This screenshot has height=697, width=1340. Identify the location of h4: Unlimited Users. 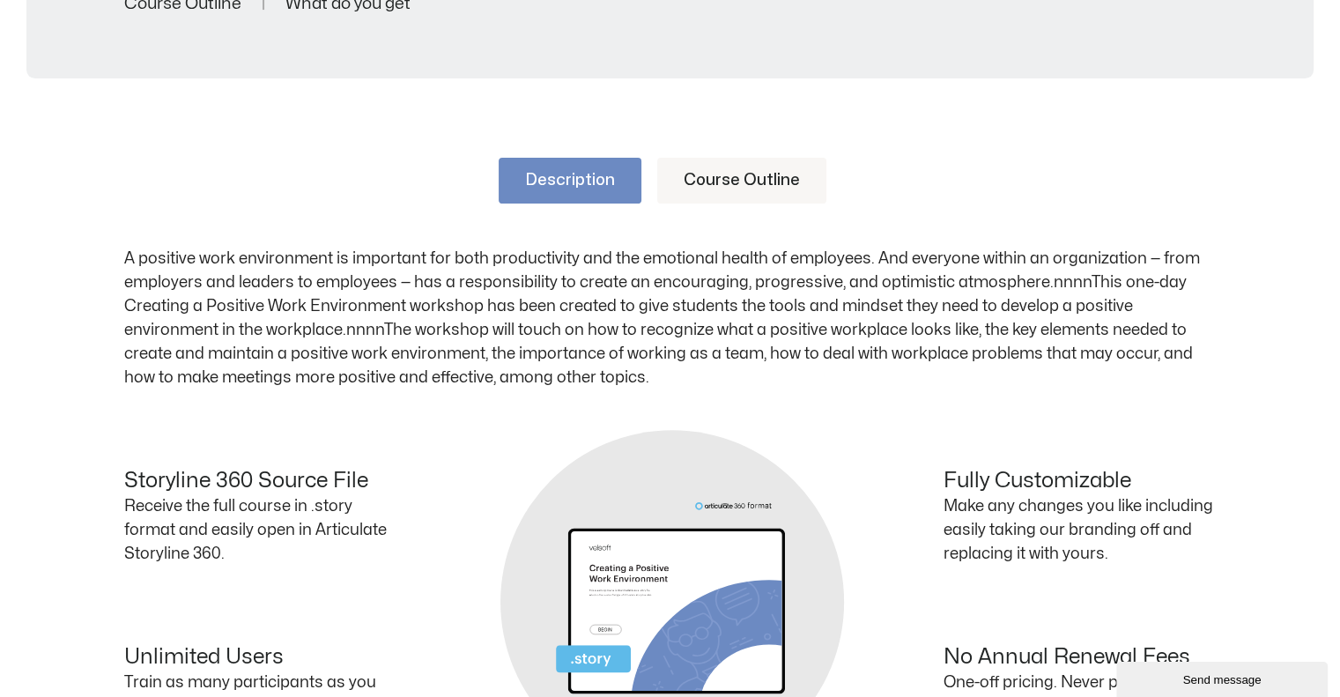
(261, 657).